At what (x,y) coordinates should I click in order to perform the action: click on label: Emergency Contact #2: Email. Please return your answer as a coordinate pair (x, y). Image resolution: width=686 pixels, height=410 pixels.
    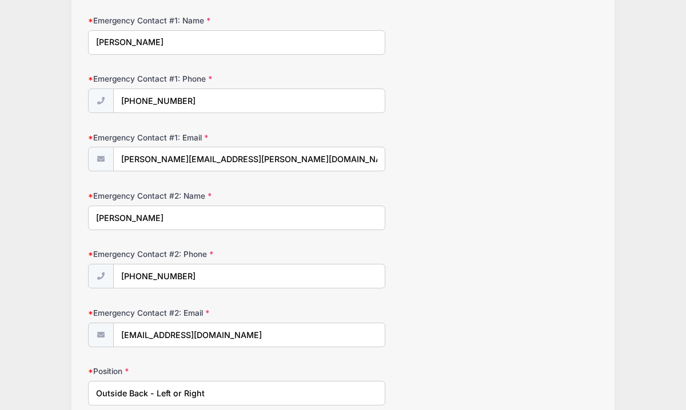
    Looking at the image, I should click on (173, 313).